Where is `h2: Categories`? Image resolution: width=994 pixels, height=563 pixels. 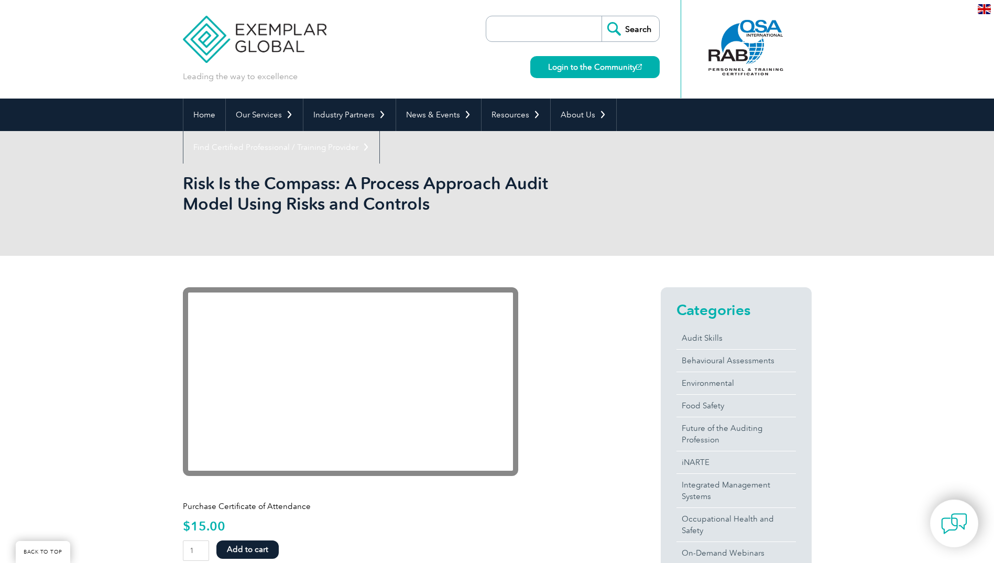 h2: Categories is located at coordinates (736, 310).